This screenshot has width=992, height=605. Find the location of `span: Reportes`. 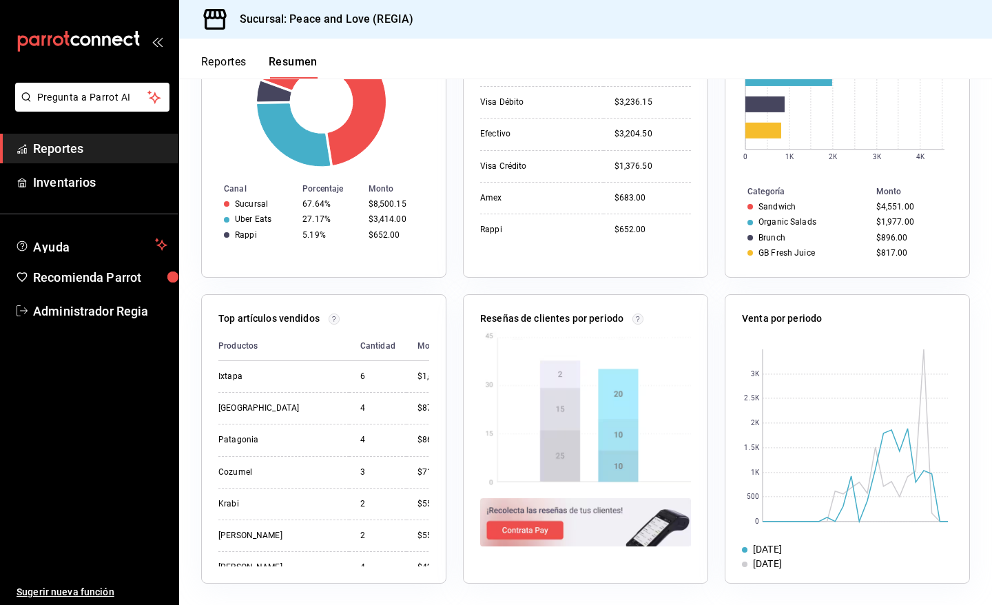

span: Reportes is located at coordinates (100, 148).